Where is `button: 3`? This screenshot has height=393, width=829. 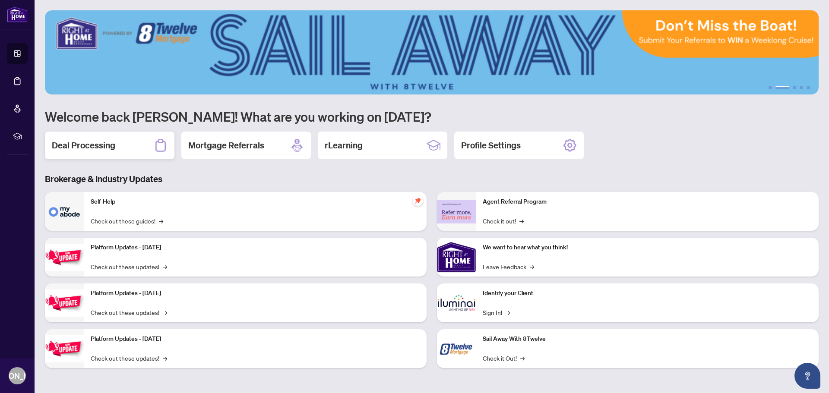 button: 3 is located at coordinates (794, 88).